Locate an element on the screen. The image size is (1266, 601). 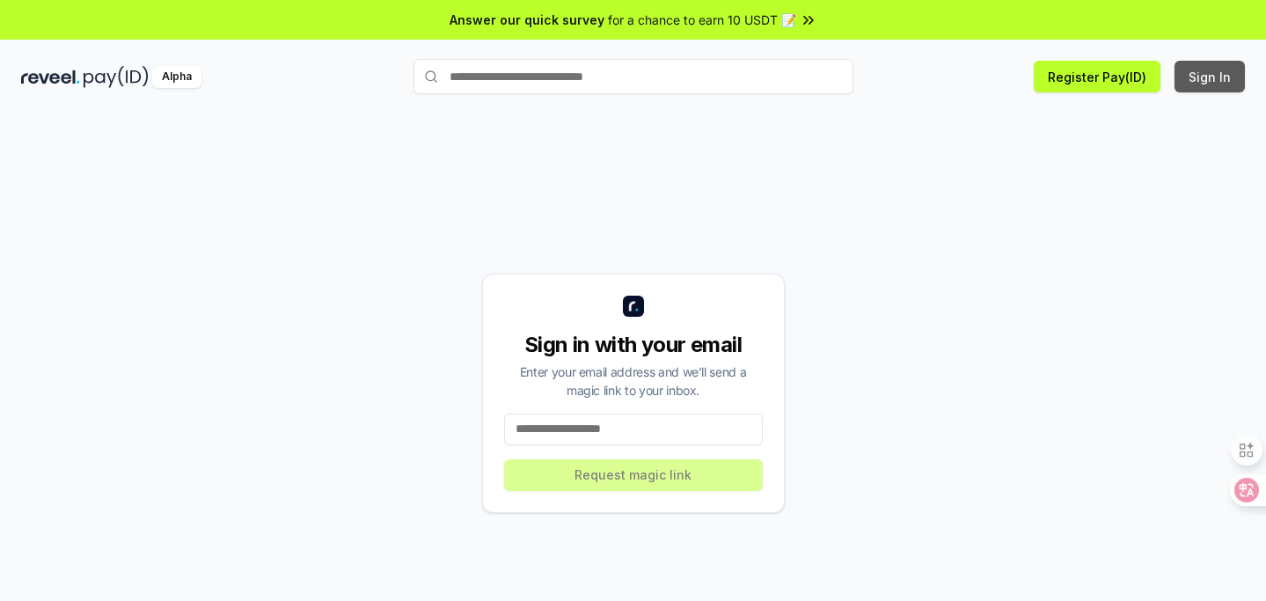
div: Sign in with your email is located at coordinates (633, 345).